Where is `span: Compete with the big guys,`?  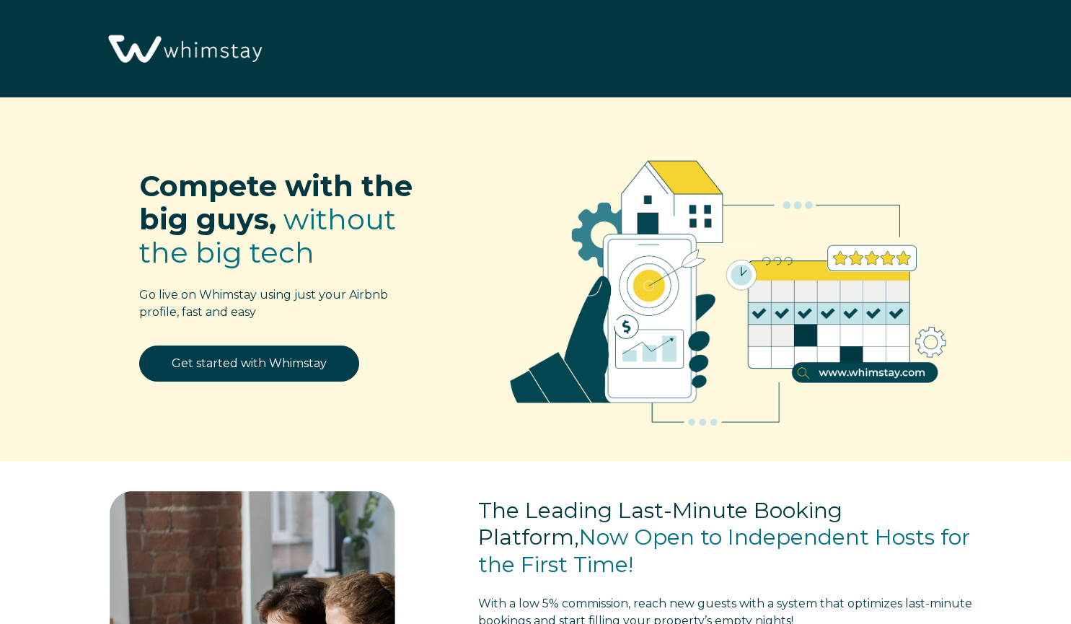 span: Compete with the big guys, is located at coordinates (275, 202).